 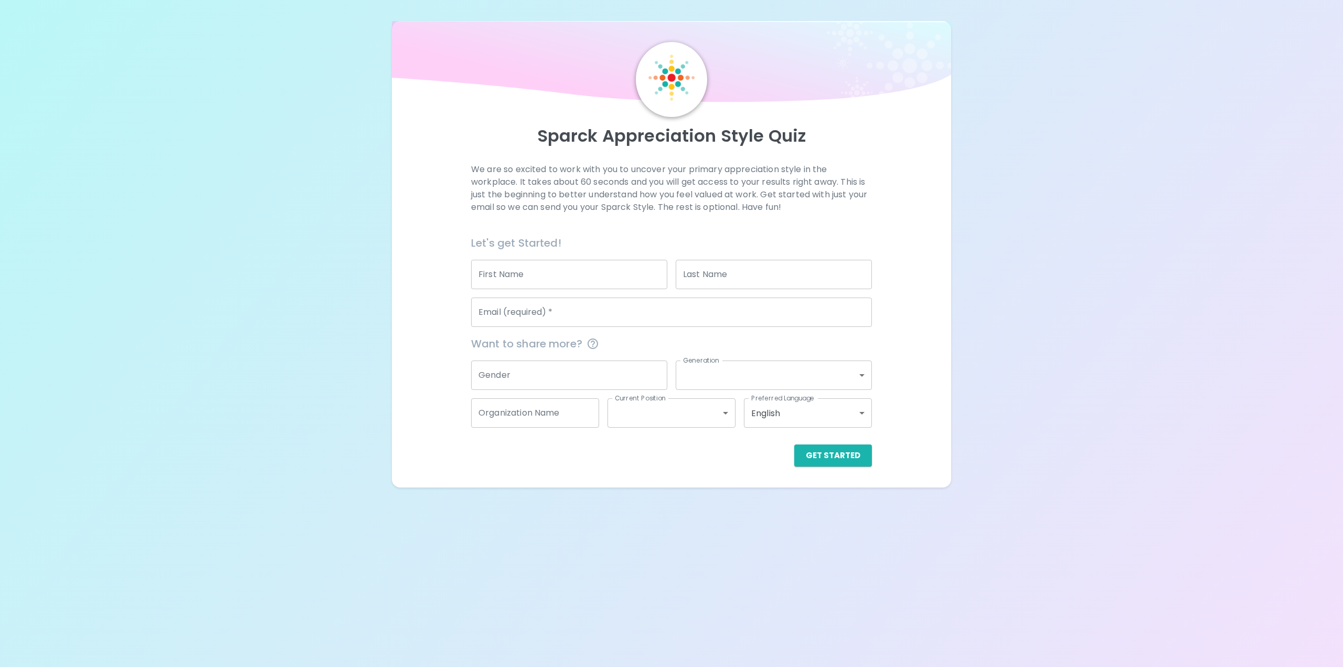 What do you see at coordinates (833, 455) in the screenshot?
I see `button: Get Started` at bounding box center [833, 455].